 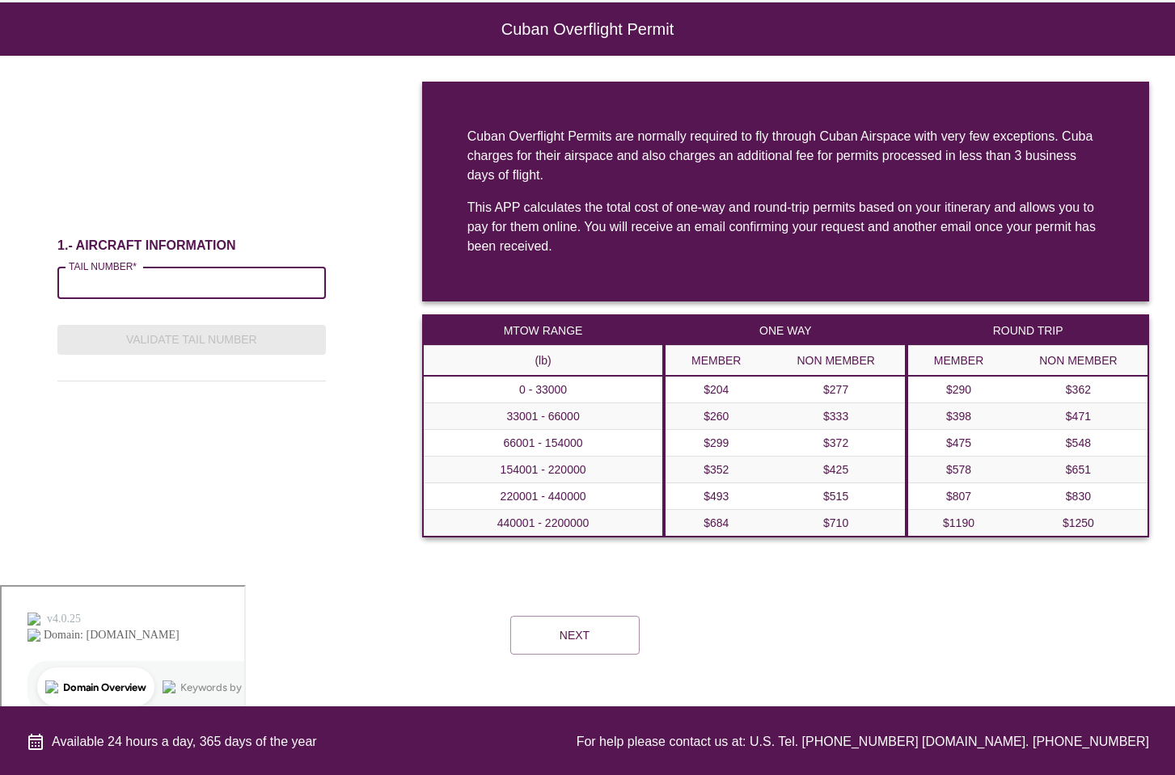 What do you see at coordinates (192, 246) in the screenshot?
I see `h6: 1.- AIRCRAFT INFORMATION` at bounding box center [192, 246].